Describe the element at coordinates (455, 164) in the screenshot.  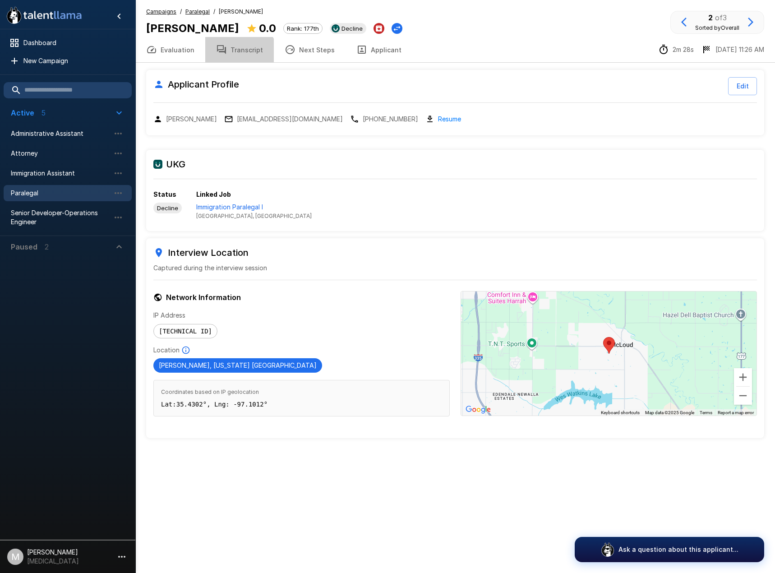
I see `h6: UKG` at that location.